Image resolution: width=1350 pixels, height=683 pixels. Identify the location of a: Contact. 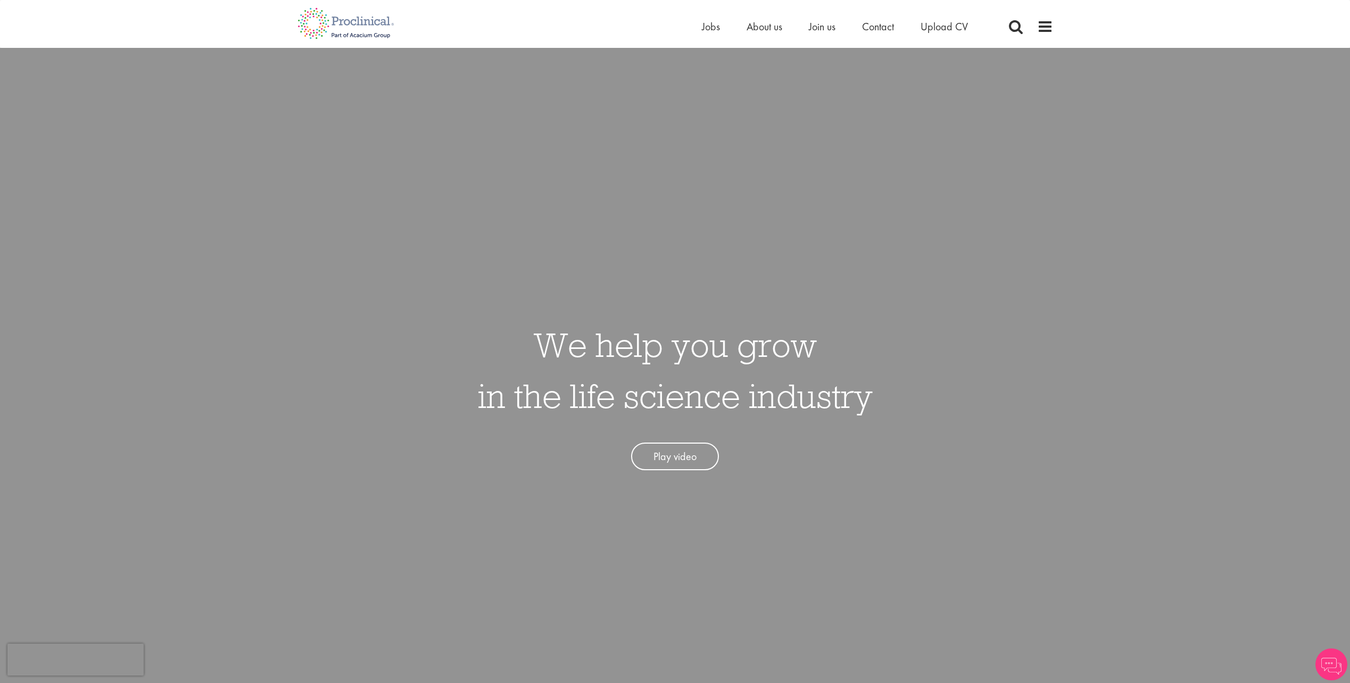
(878, 27).